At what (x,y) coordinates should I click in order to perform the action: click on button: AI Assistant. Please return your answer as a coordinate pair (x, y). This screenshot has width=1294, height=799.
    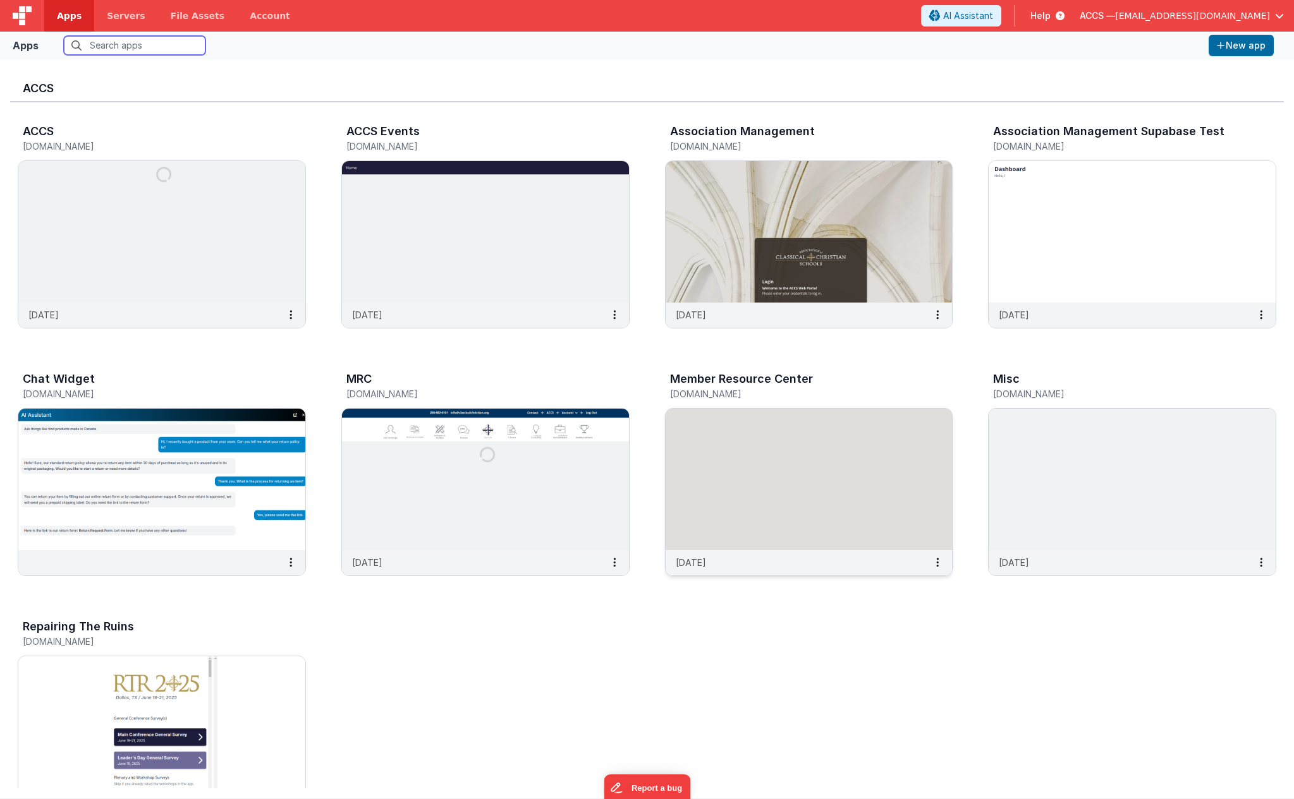
    Looking at the image, I should click on (961, 16).